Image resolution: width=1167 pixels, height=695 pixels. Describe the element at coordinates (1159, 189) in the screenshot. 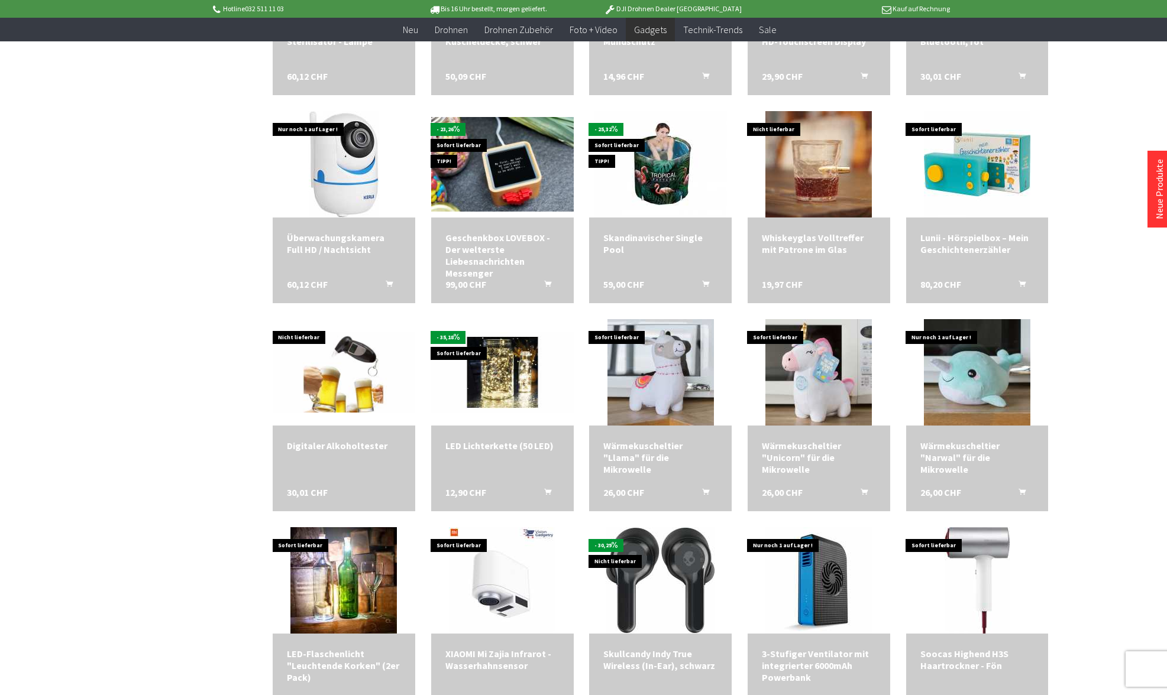

I see `a: Neue Produkte` at that location.